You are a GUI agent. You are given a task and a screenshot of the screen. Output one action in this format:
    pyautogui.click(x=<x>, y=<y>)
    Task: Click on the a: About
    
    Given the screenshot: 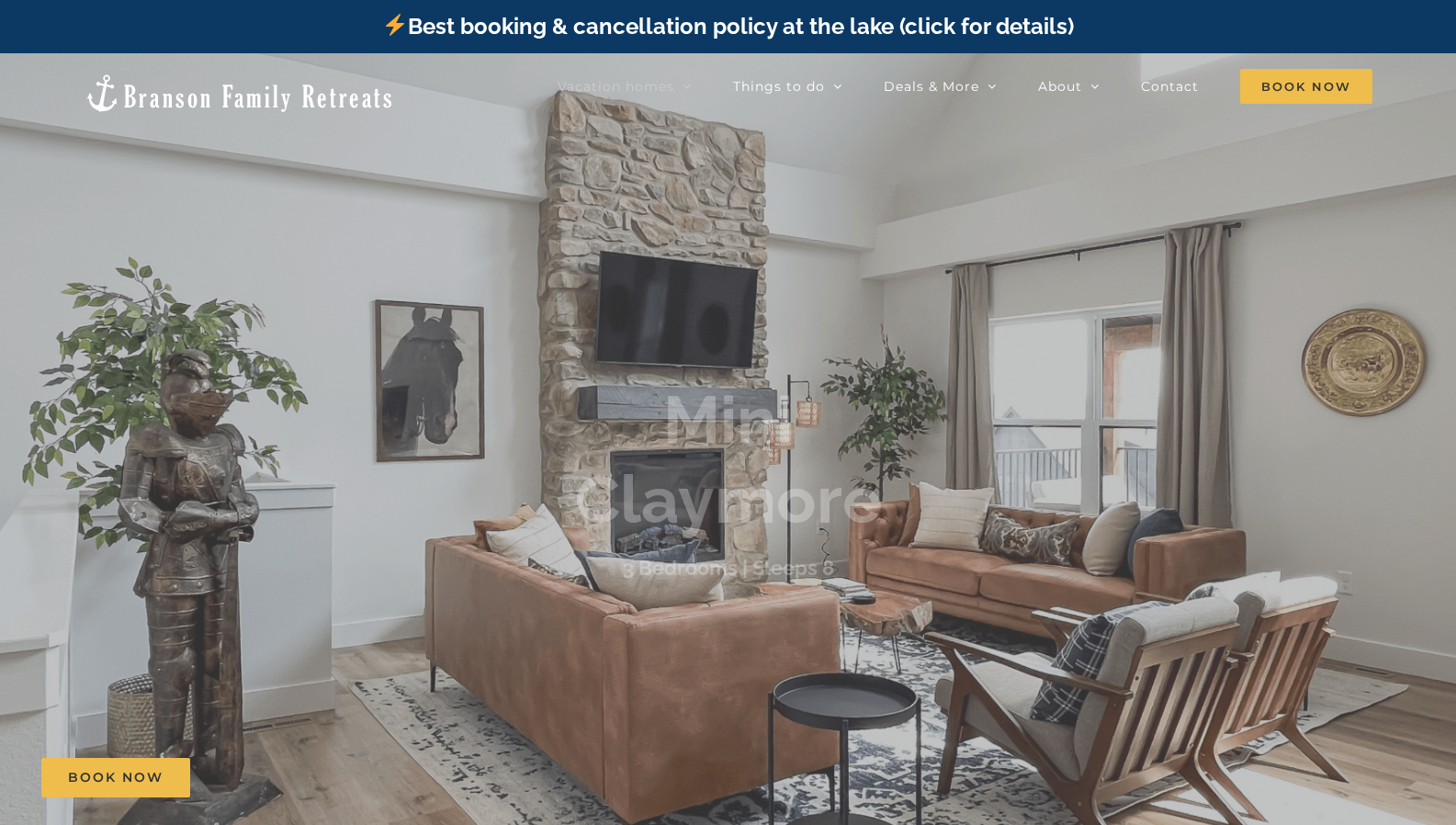 What is the action you would take?
    pyautogui.click(x=1068, y=86)
    